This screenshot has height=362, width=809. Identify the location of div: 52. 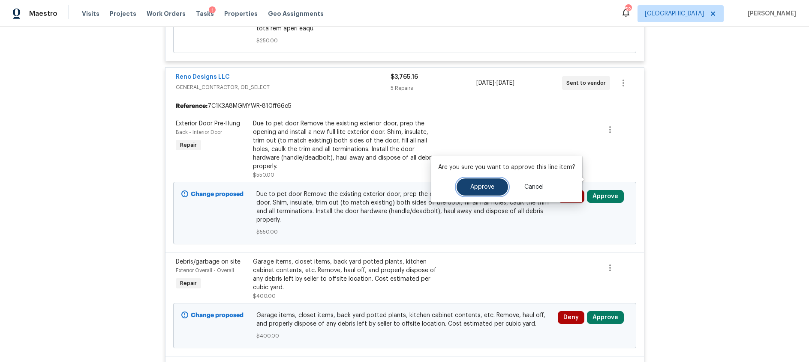
(628, 9).